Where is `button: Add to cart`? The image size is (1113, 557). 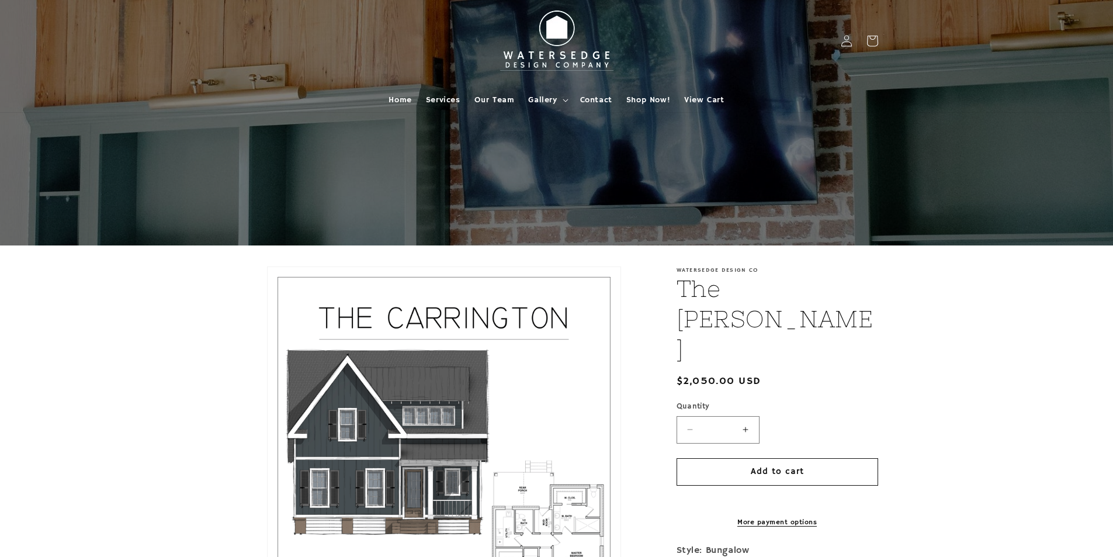
button: Add to cart is located at coordinates (777, 472).